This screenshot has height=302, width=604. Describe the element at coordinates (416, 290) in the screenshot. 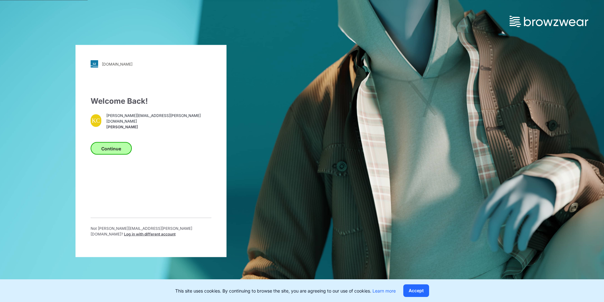

I see `button: Accept` at that location.